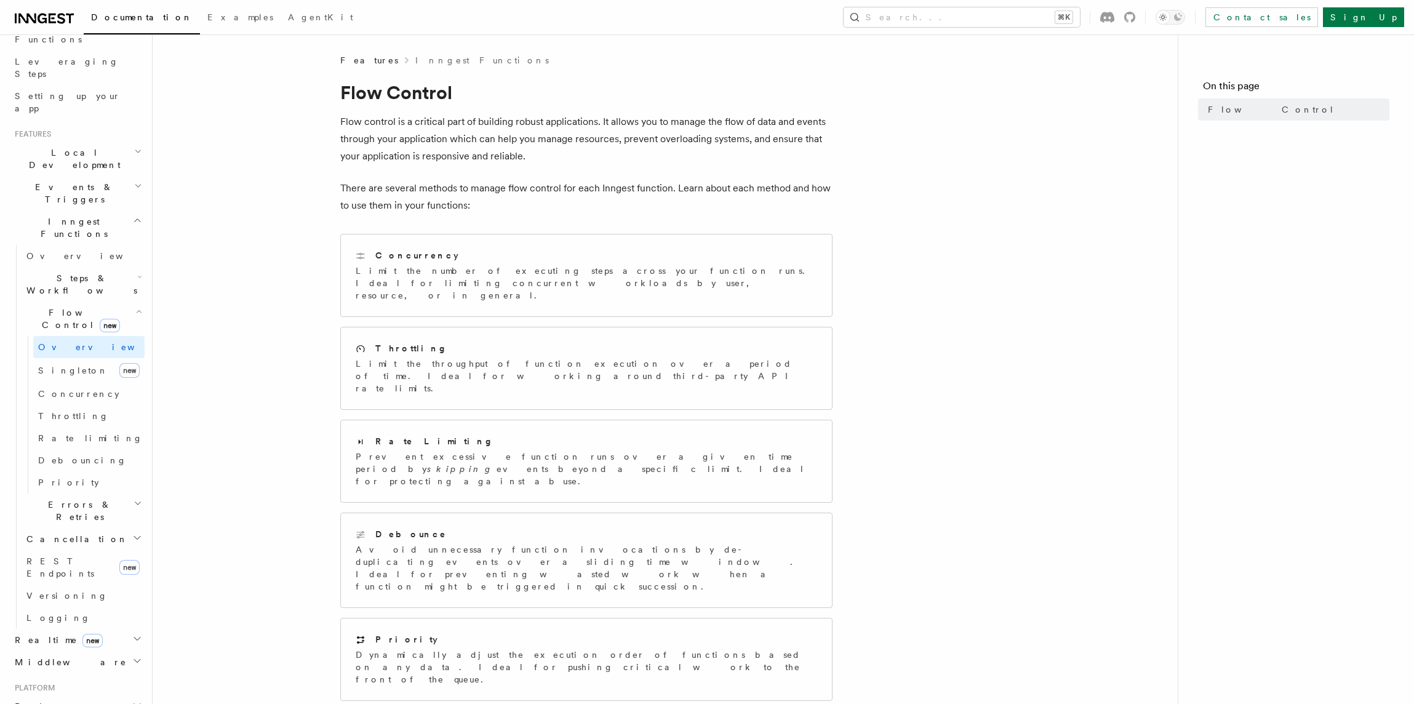 The width and height of the screenshot is (1414, 704). What do you see at coordinates (411, 348) in the screenshot?
I see `h2: Throttling` at bounding box center [411, 348].